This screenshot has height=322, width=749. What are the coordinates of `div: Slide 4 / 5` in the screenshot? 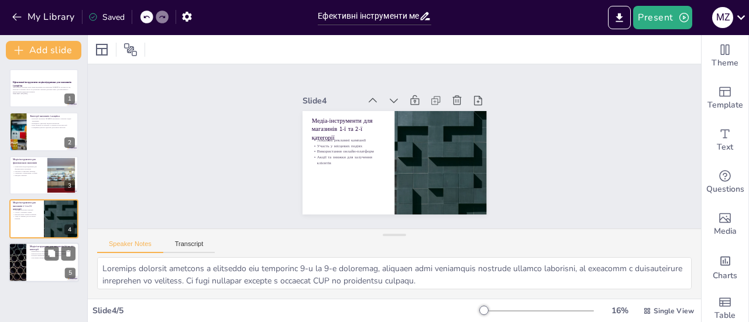 It's located at (287, 311).